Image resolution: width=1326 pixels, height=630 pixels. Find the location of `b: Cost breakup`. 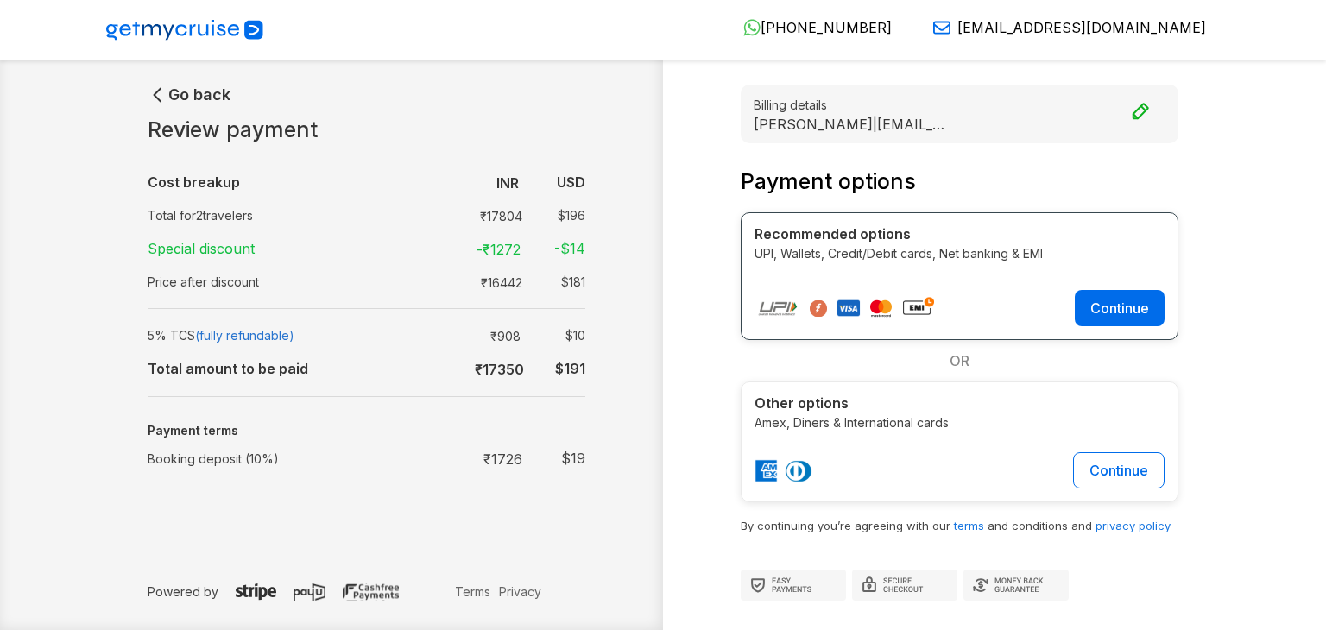

b: Cost breakup is located at coordinates (193, 182).